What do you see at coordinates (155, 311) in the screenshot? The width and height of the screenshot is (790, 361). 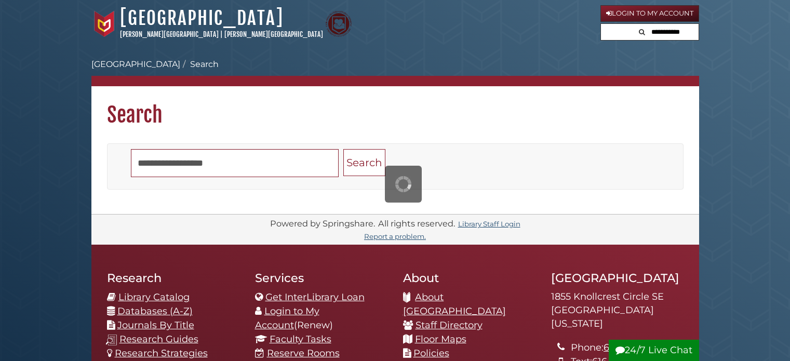 I see `a: Databases (A-Z)` at bounding box center [155, 311].